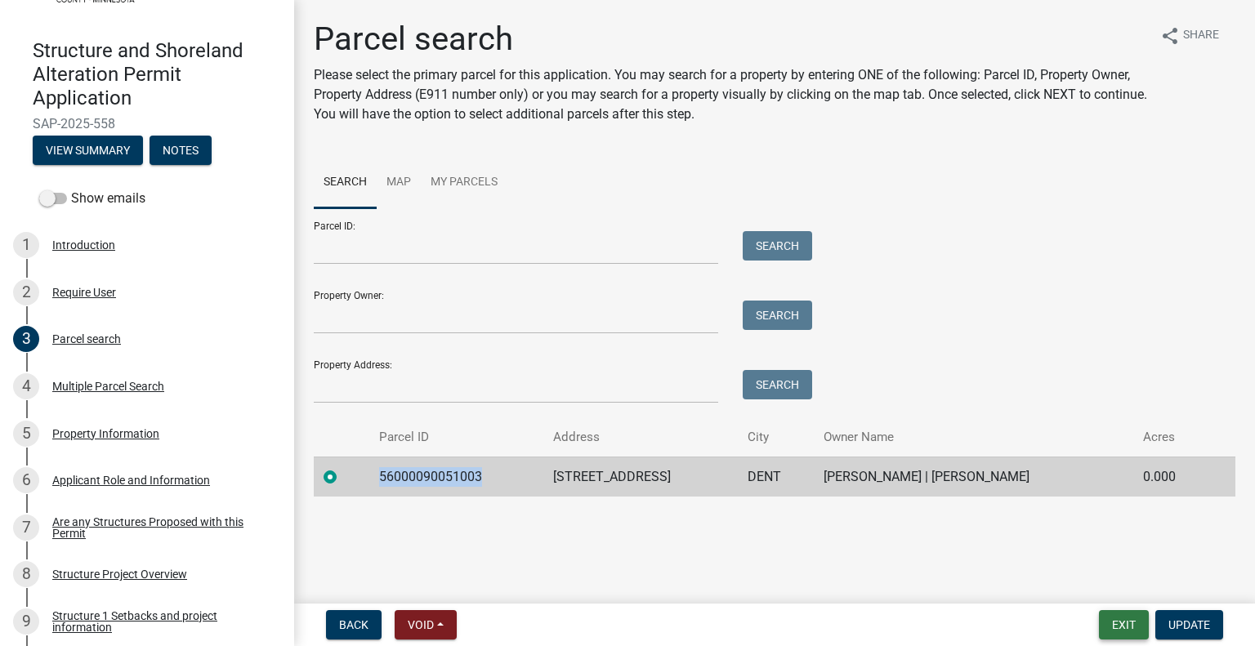  I want to click on div: Require User, so click(84, 293).